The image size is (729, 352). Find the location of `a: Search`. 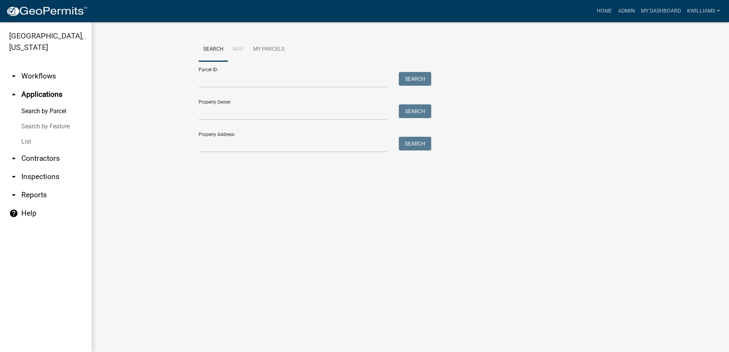

a: Search is located at coordinates (213, 50).